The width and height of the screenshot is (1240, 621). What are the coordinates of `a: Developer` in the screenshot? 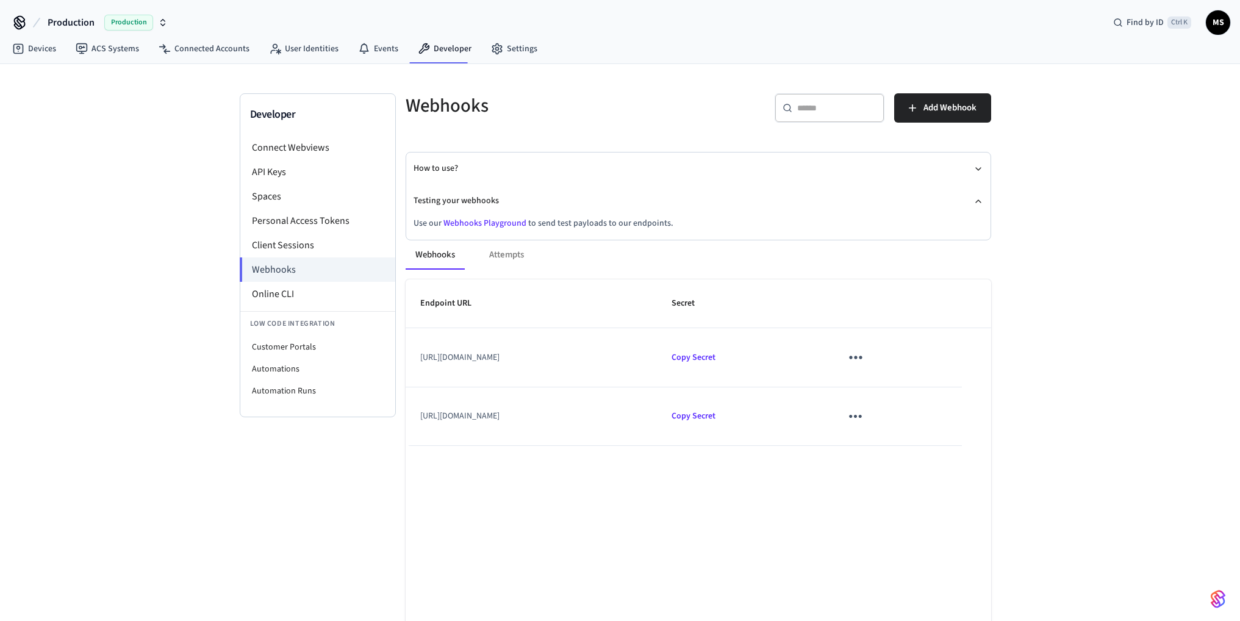 It's located at (445, 49).